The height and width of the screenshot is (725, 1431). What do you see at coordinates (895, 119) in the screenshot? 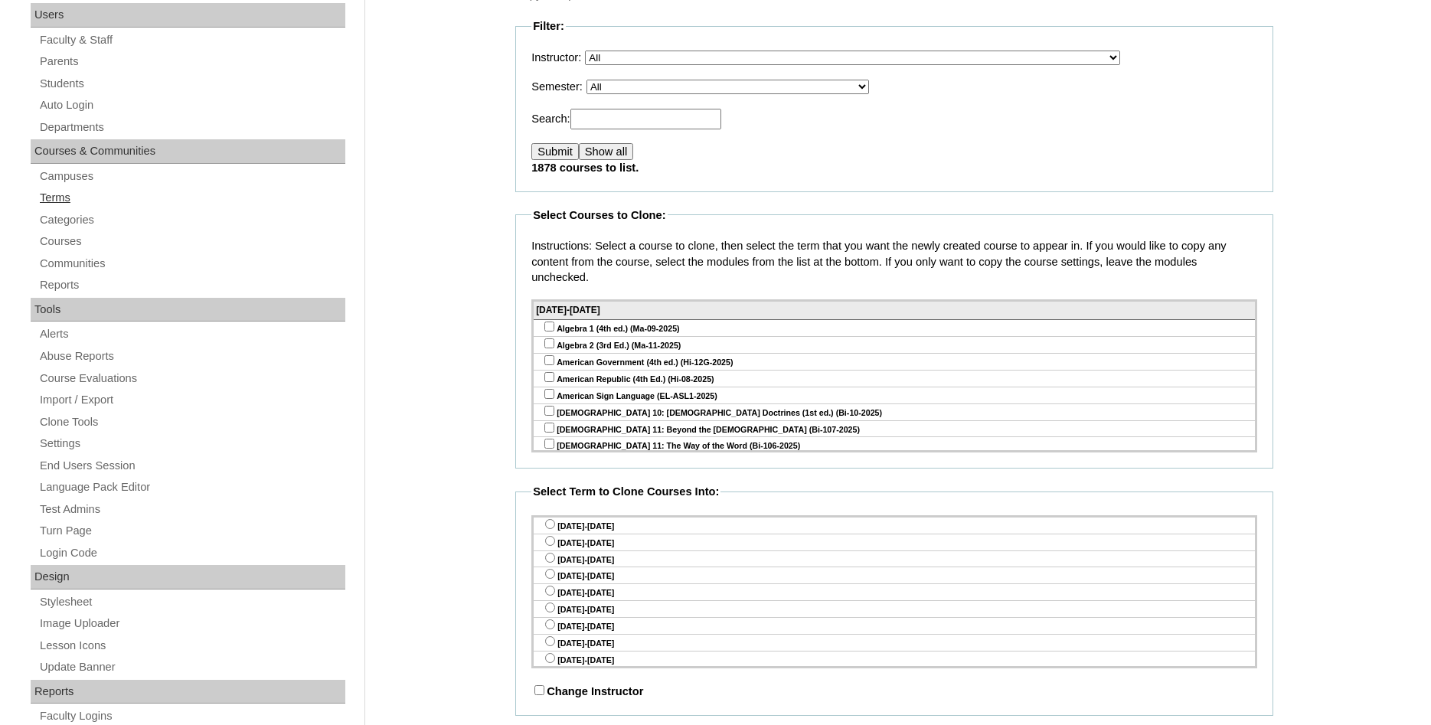
I see `p: Search:` at bounding box center [895, 119].